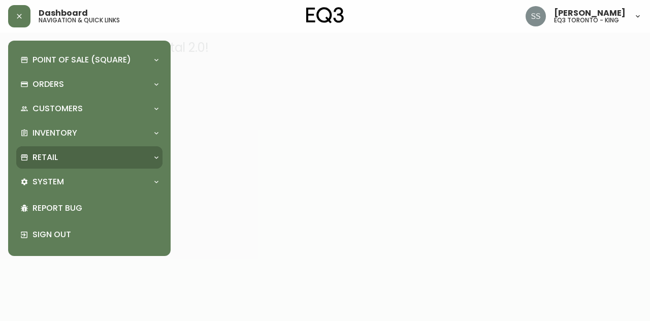 The image size is (650, 321). I want to click on div: Inventory, so click(89, 133).